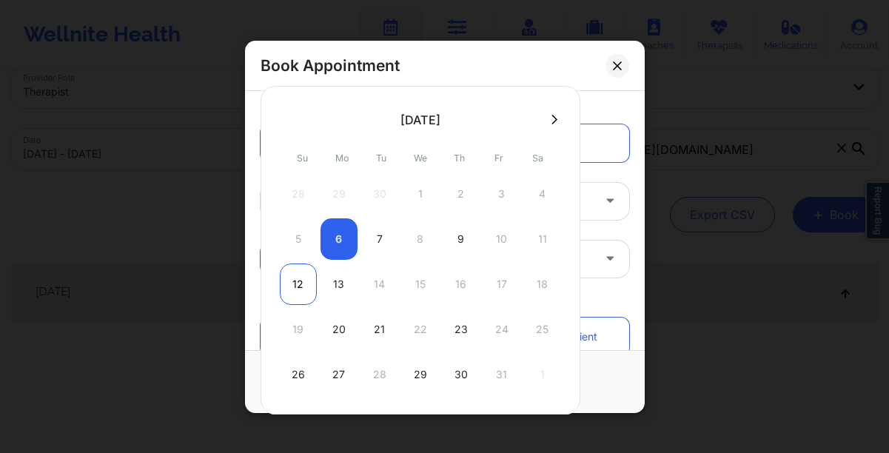 This screenshot has width=889, height=453. What do you see at coordinates (432, 201) in the screenshot?
I see `div: Couple/Family Therapy Session` at bounding box center [432, 201].